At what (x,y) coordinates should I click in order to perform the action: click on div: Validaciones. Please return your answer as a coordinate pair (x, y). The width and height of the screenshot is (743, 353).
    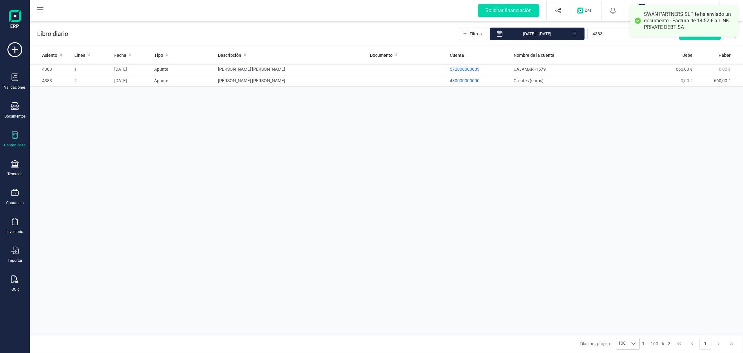
    Looking at the image, I should click on (15, 87).